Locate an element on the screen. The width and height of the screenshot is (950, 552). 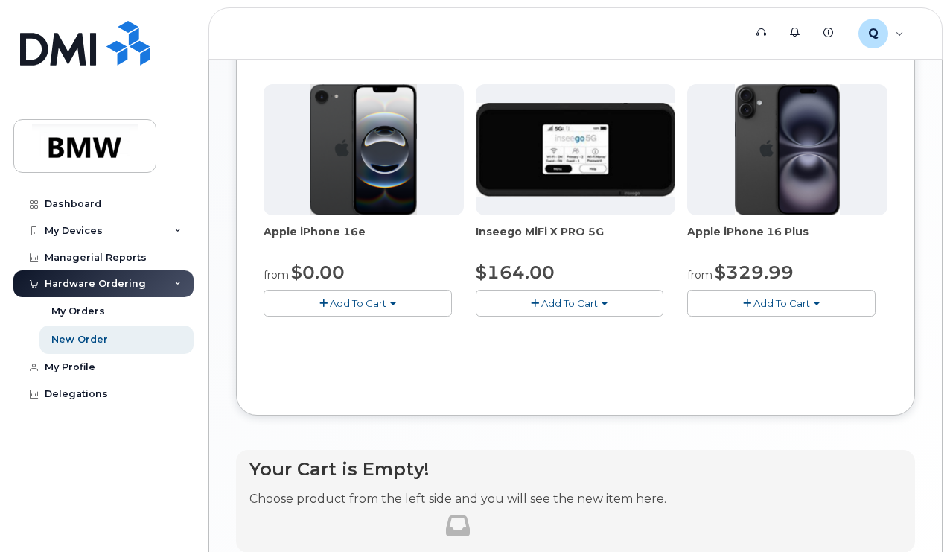
h4: Your Cart is Empty! is located at coordinates (458, 468).